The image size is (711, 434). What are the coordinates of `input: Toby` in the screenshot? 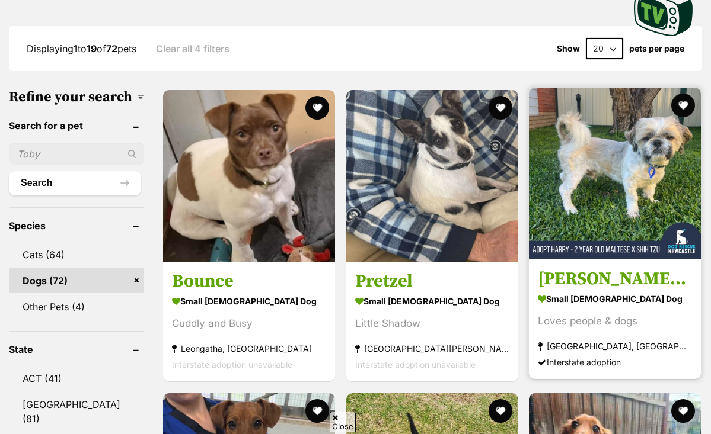 It's located at (76, 154).